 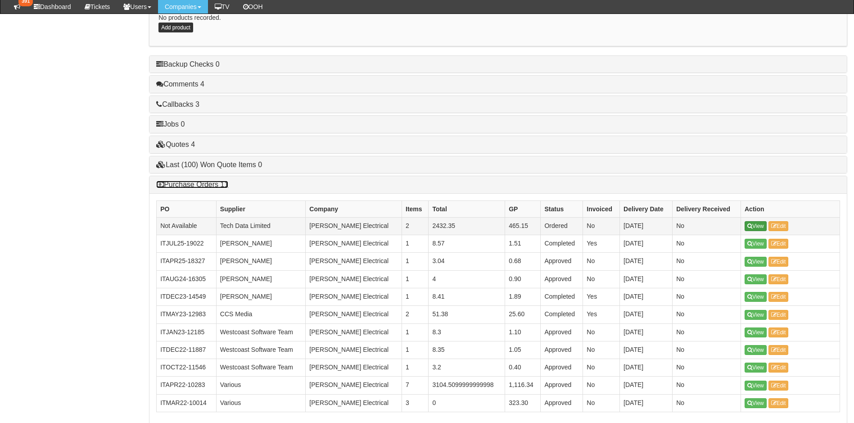 What do you see at coordinates (523, 226) in the screenshot?
I see `td: 465.15` at bounding box center [523, 226].